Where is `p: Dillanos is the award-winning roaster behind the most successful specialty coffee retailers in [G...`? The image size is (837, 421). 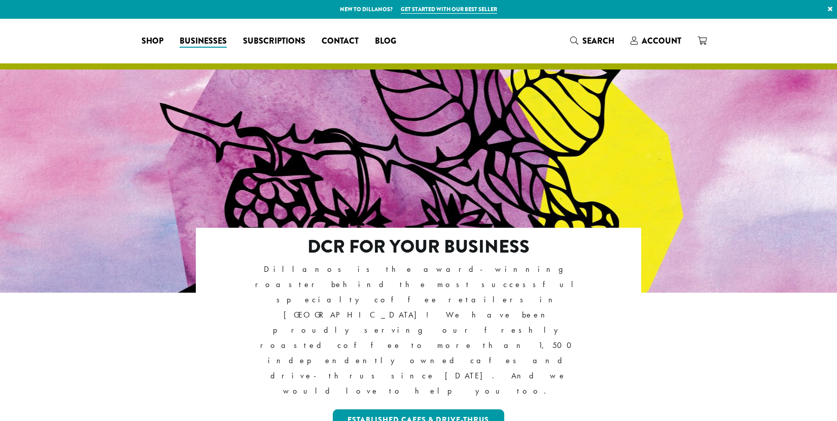
p: Dillanos is the award-winning roaster behind the most successful specialty coffee retailers in [G... is located at coordinates (418, 330).